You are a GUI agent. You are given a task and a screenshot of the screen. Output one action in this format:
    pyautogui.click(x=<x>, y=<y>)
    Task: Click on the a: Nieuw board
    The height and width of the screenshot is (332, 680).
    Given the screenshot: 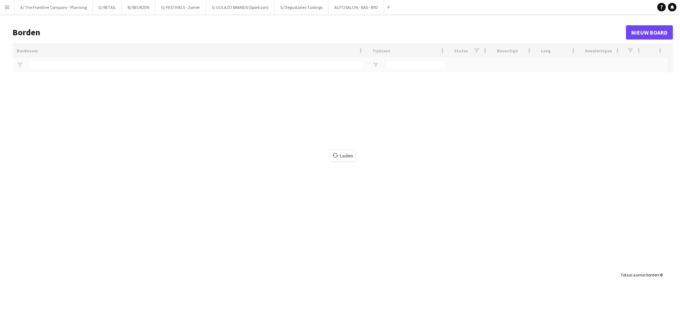 What is the action you would take?
    pyautogui.click(x=650, y=32)
    